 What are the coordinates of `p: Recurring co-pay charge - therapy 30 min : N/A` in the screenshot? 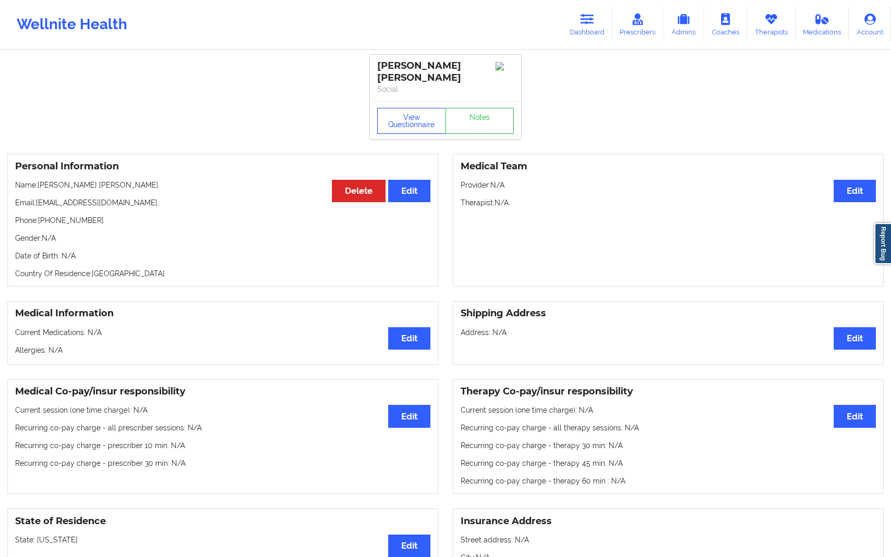 It's located at (668, 446).